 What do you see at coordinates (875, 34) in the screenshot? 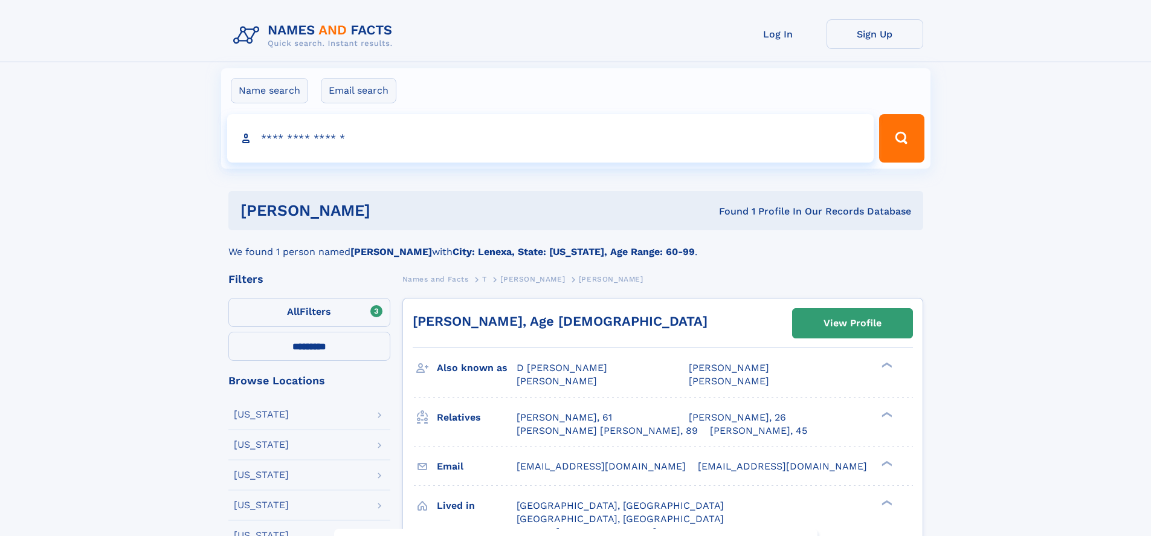
I see `a: Sign Up` at bounding box center [875, 34].